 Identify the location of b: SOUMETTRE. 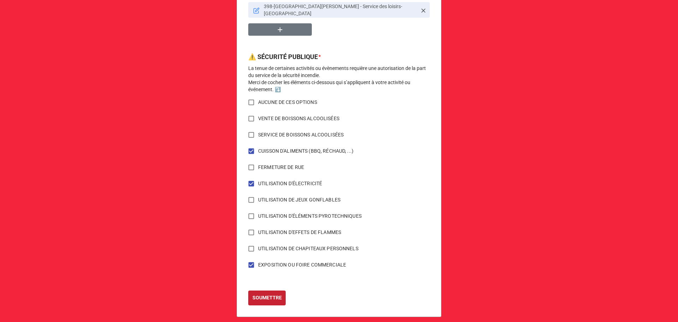
(267, 297).